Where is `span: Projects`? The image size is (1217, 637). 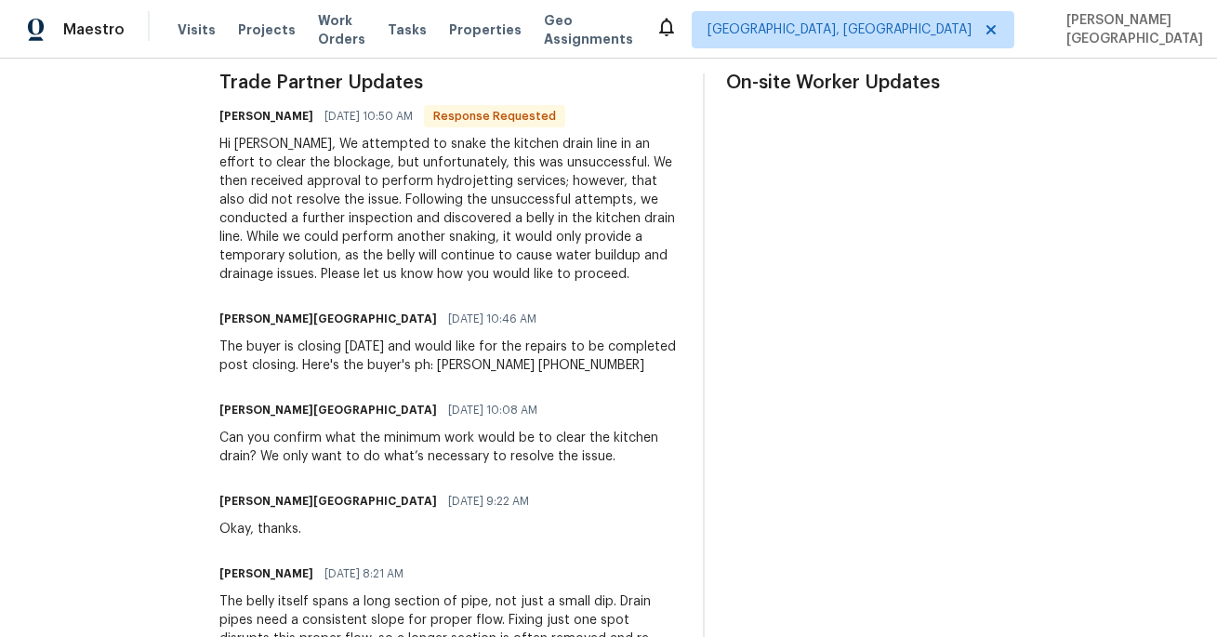
span: Projects is located at coordinates (267, 30).